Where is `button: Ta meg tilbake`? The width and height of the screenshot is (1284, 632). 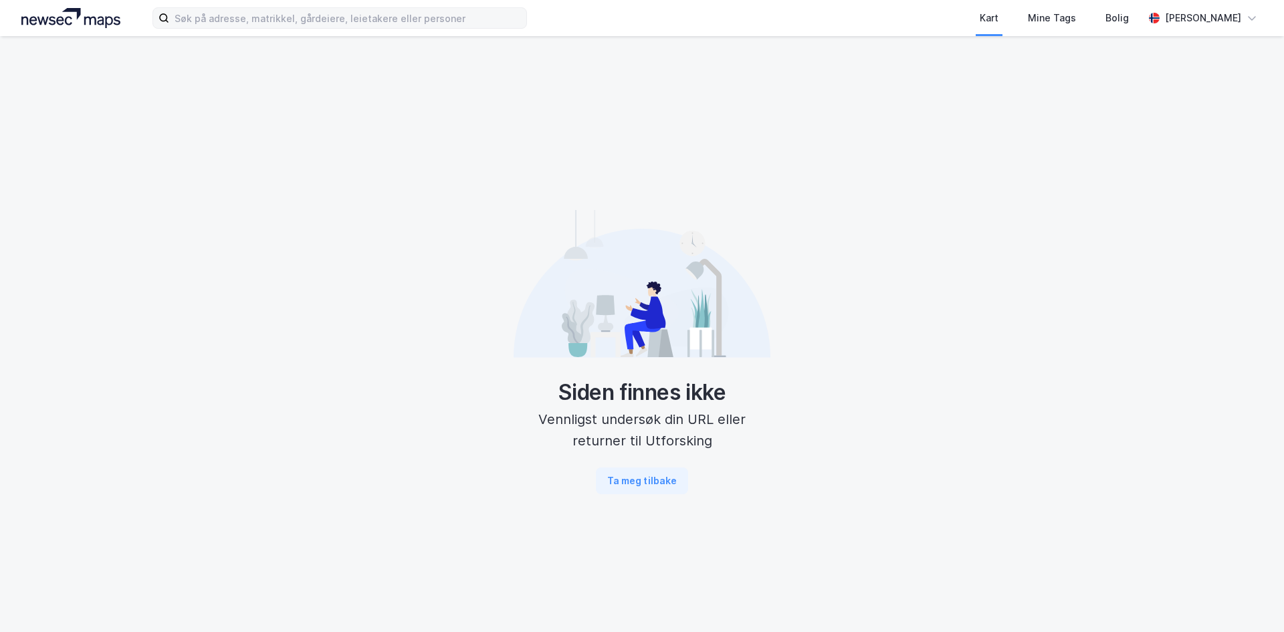
button: Ta meg tilbake is located at coordinates (642, 481).